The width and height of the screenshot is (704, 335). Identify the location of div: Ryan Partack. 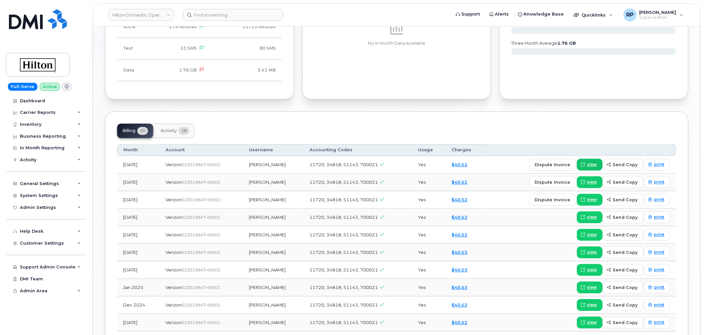
(653, 15).